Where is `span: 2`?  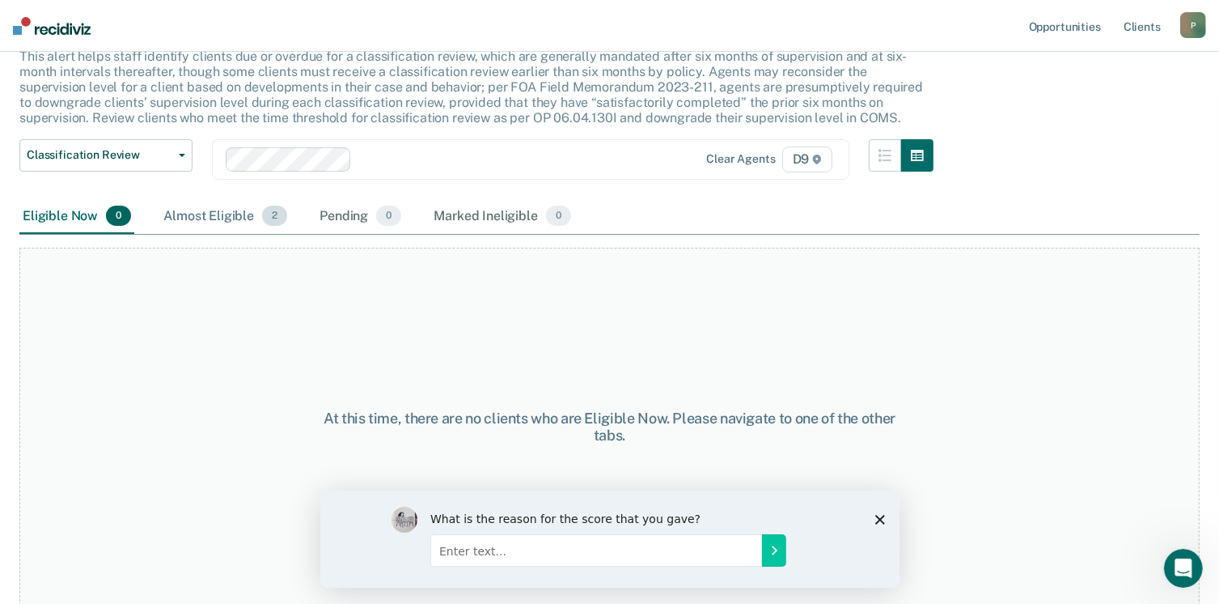 span: 2 is located at coordinates (274, 216).